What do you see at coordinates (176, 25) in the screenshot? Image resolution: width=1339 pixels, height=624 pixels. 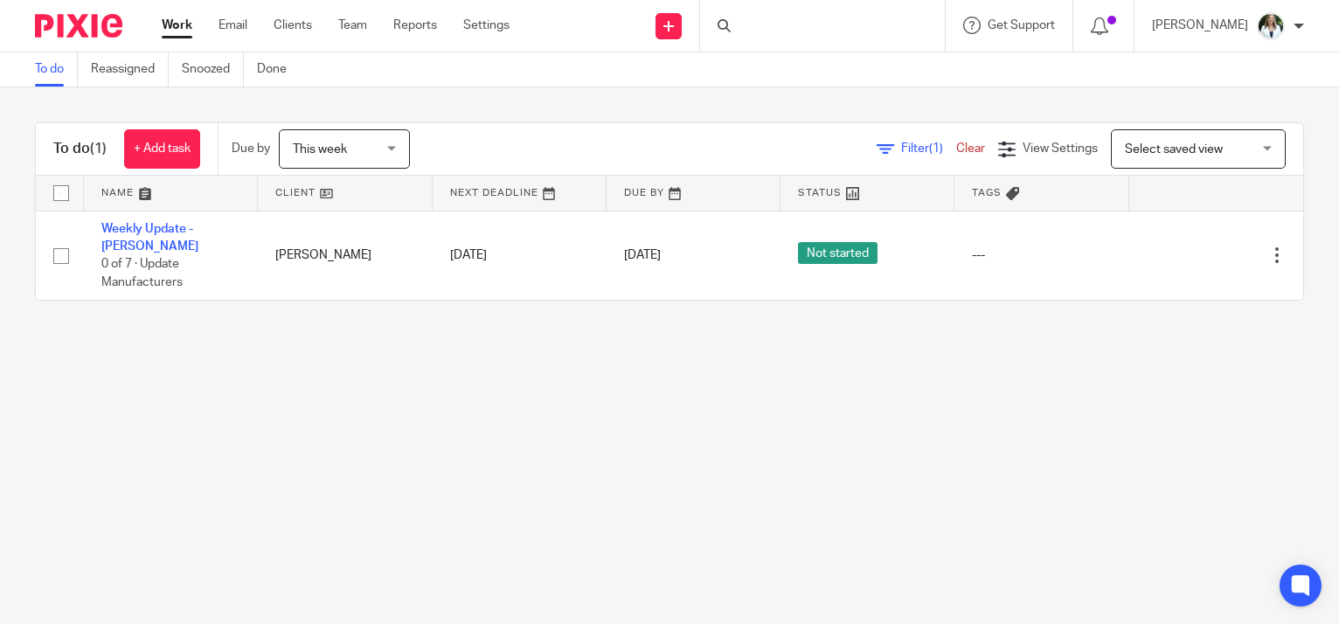 I see `a: Work` at bounding box center [176, 25].